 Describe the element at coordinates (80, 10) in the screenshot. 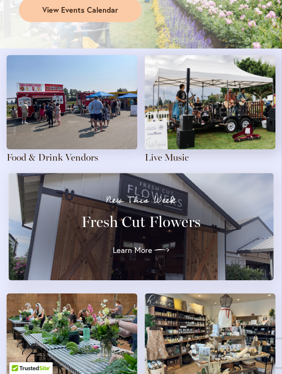

I see `span: View Events Calendar` at that location.